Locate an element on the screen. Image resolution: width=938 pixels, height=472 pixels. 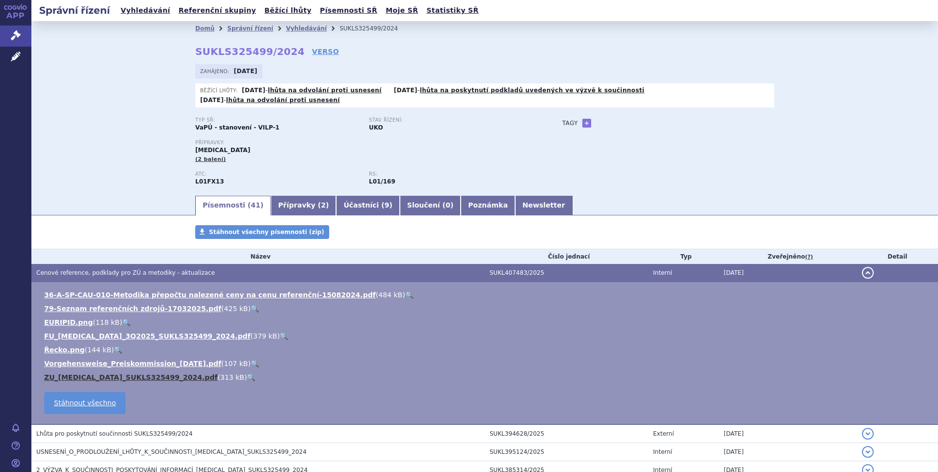
a: Newsletter is located at coordinates (543, 205).